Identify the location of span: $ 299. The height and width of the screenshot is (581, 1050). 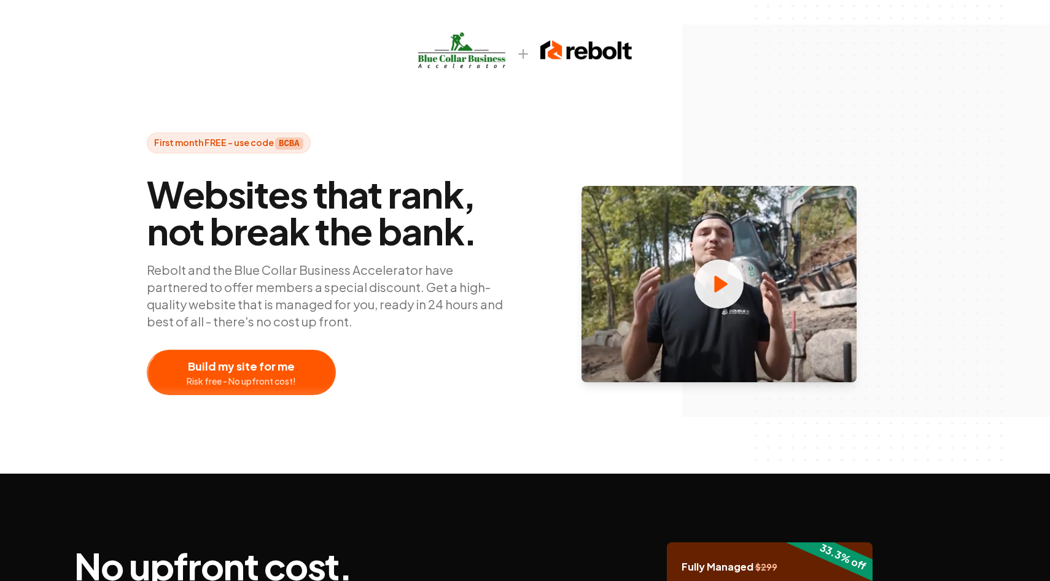
(766, 567).